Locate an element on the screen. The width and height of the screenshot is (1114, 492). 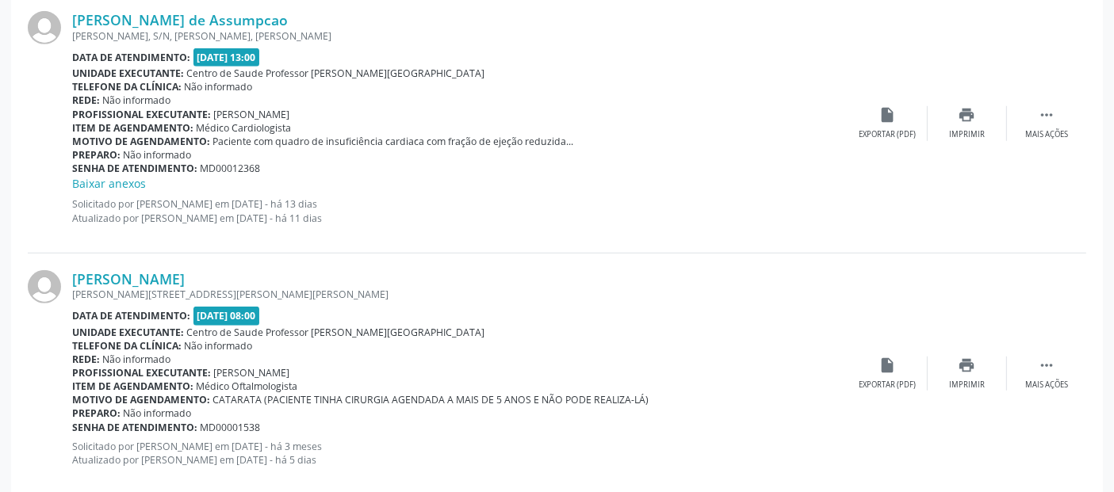
span: MD00001538 is located at coordinates (231, 427).